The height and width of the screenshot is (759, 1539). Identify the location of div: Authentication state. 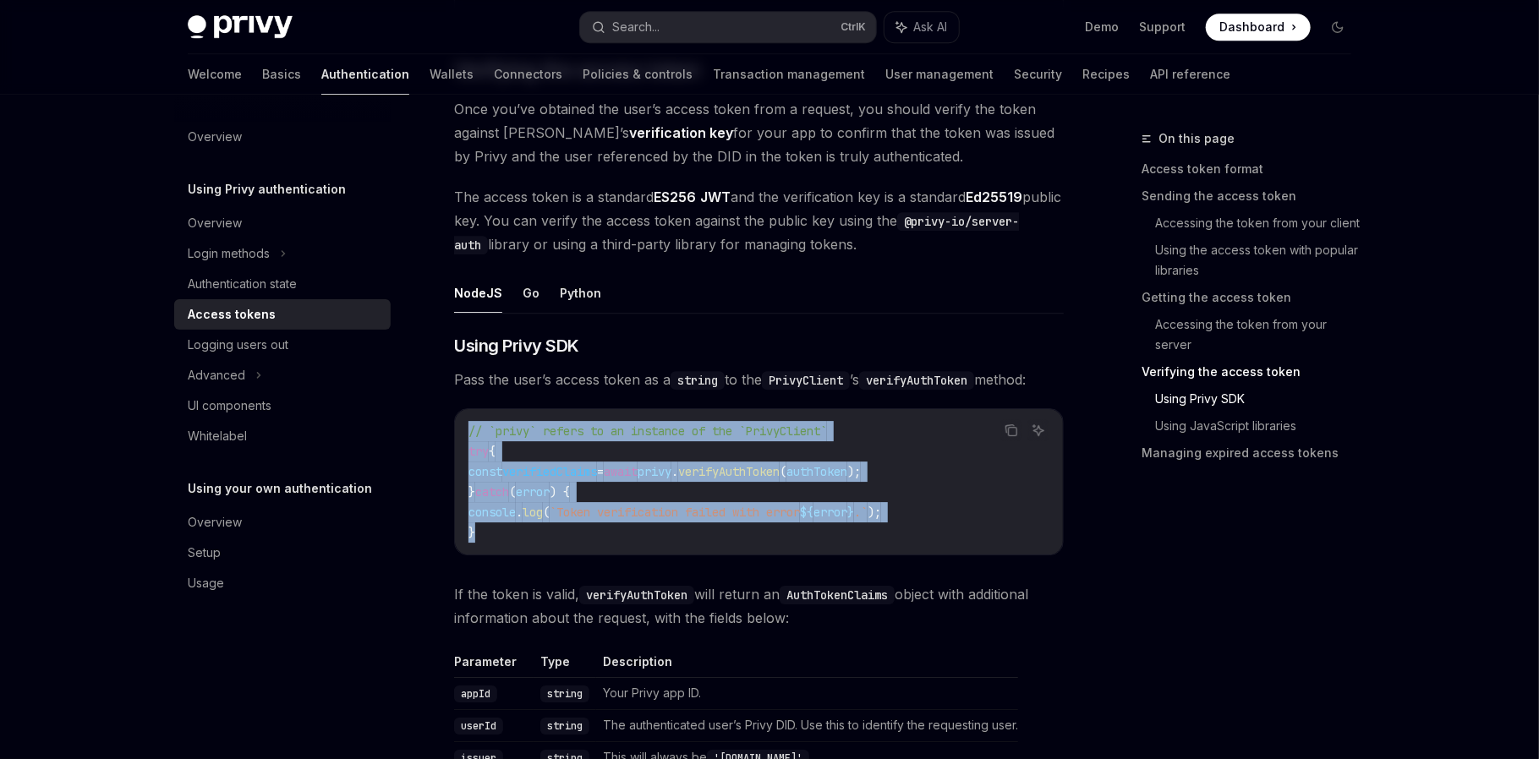
(242, 284).